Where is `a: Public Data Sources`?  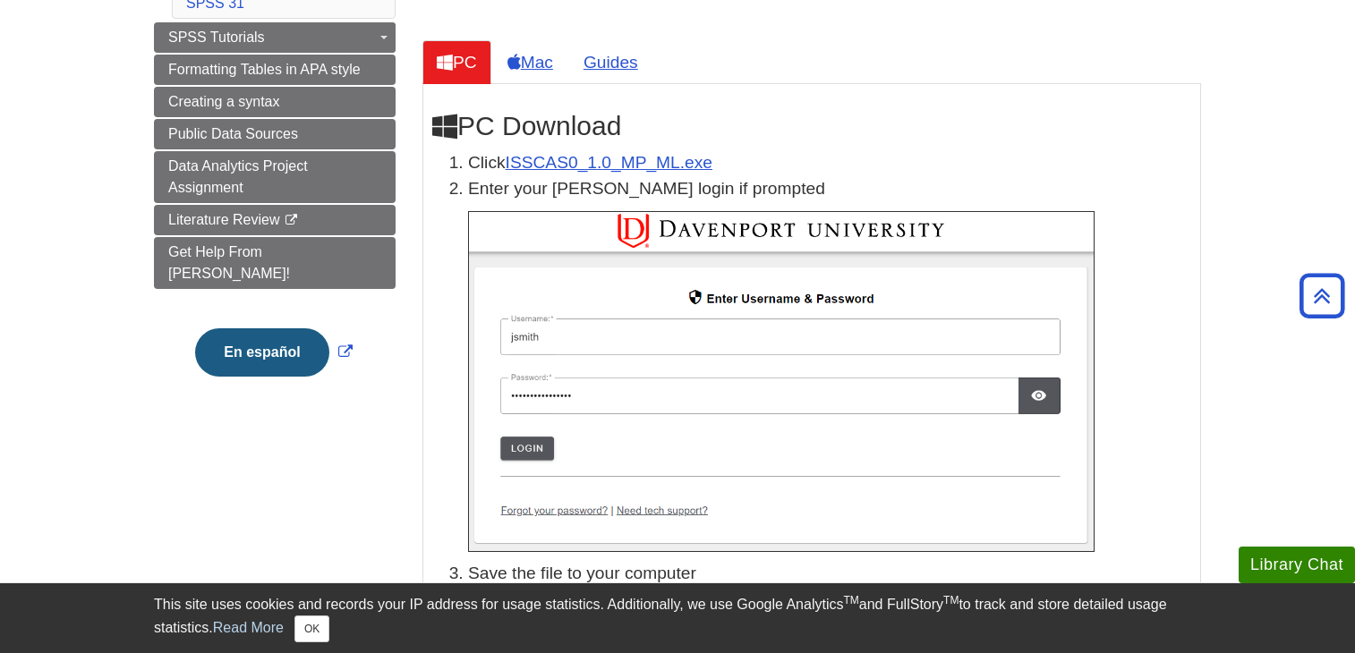 a: Public Data Sources is located at coordinates (275, 134).